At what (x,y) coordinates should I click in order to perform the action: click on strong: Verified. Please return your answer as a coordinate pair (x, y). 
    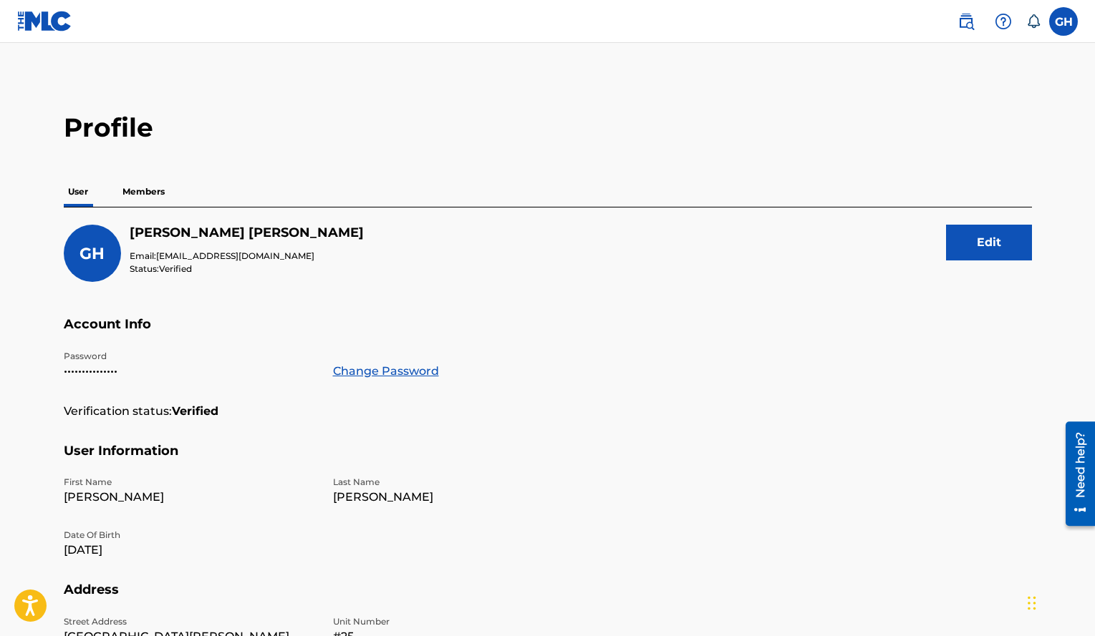
    Looking at the image, I should click on (195, 412).